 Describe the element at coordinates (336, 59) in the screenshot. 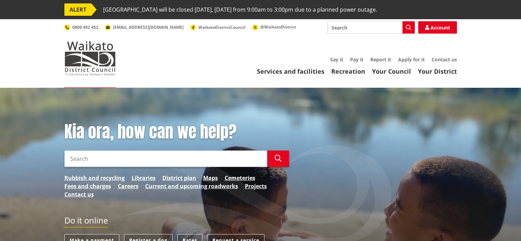

I see `a: Say it` at that location.